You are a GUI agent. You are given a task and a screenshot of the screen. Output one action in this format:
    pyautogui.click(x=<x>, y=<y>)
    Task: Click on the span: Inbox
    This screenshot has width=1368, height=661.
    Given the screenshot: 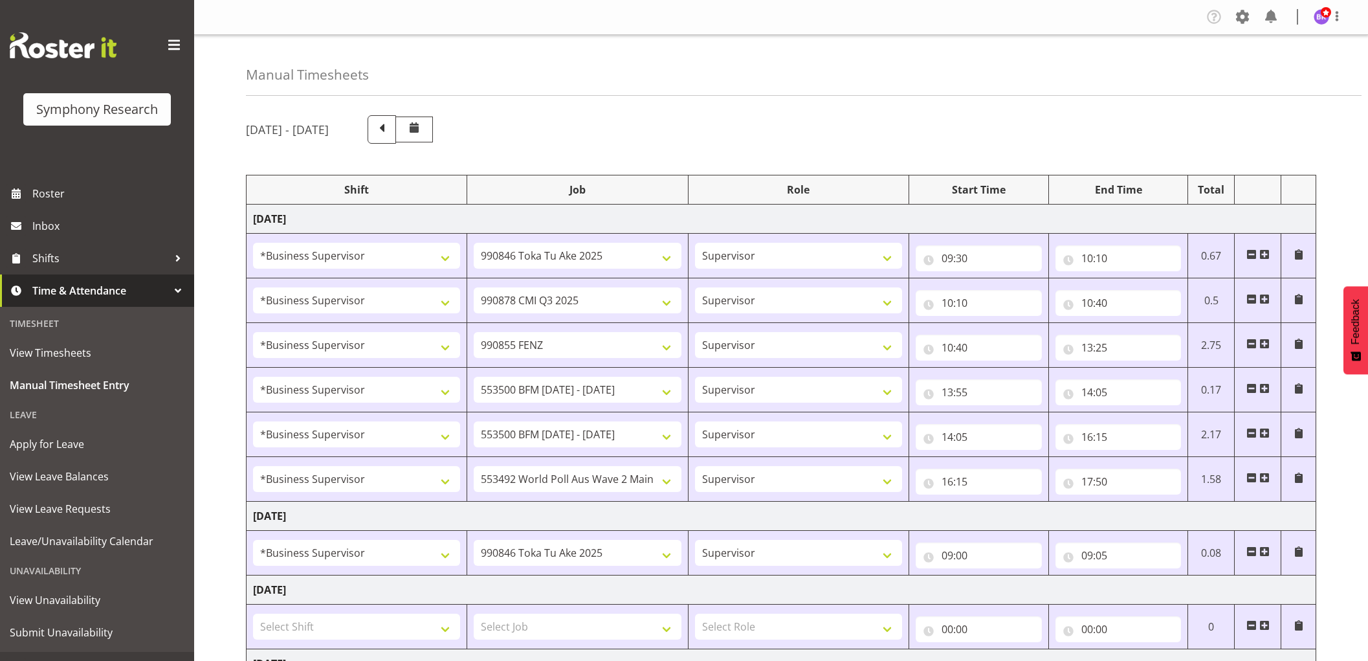 What is the action you would take?
    pyautogui.click(x=110, y=226)
    